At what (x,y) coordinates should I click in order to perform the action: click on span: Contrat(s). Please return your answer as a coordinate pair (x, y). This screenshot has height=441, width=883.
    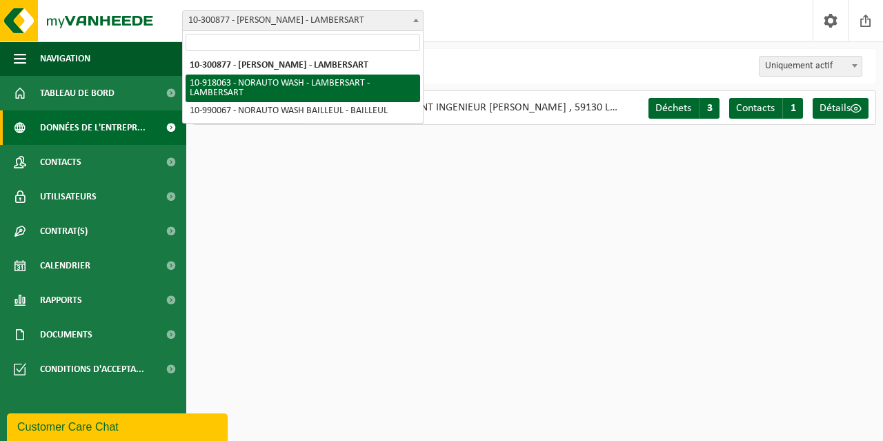
    Looking at the image, I should click on (63, 231).